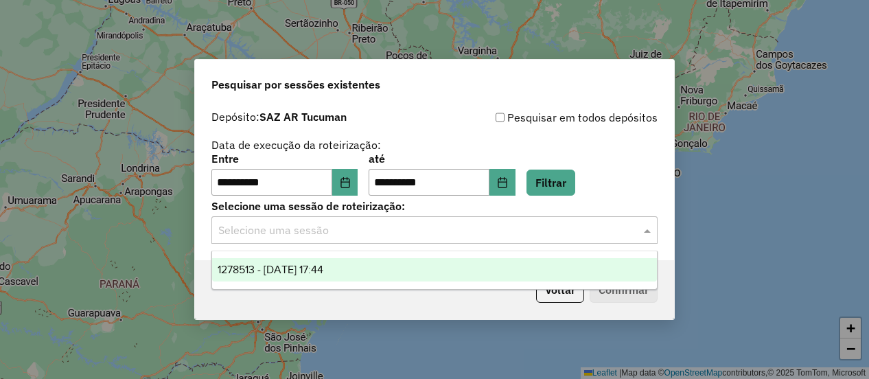 This screenshot has height=379, width=869. Describe the element at coordinates (296, 145) in the screenshot. I see `label: Data de execução da roteirização:` at that location.